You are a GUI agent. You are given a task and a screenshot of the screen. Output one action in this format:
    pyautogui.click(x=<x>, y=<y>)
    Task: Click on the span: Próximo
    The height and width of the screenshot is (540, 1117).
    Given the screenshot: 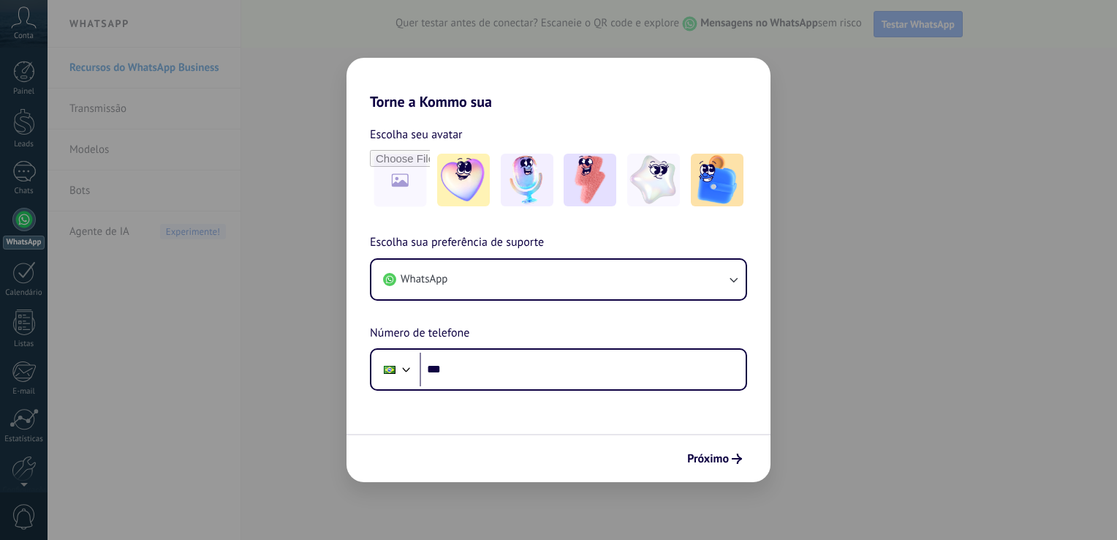 What is the action you would take?
    pyautogui.click(x=708, y=459)
    